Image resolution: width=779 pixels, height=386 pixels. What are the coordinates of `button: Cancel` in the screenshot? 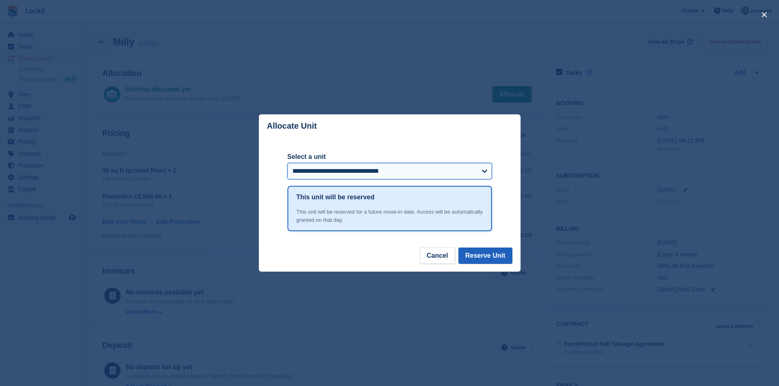 It's located at (437, 256).